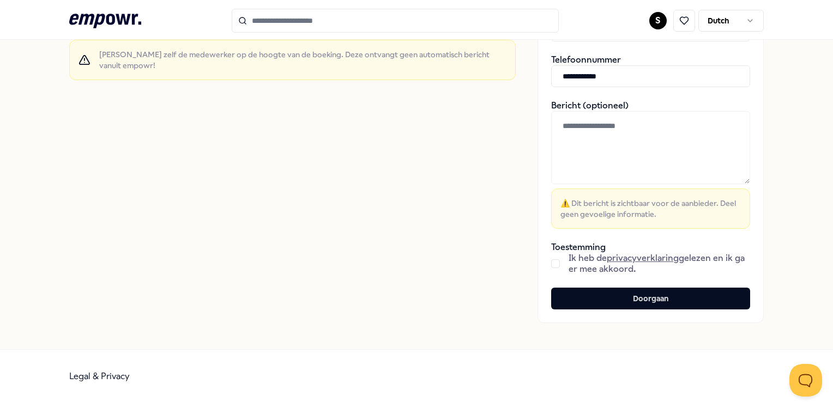  I want to click on span: Ik heb de gelezen en ik ga er mee akkoord., so click(659, 264).